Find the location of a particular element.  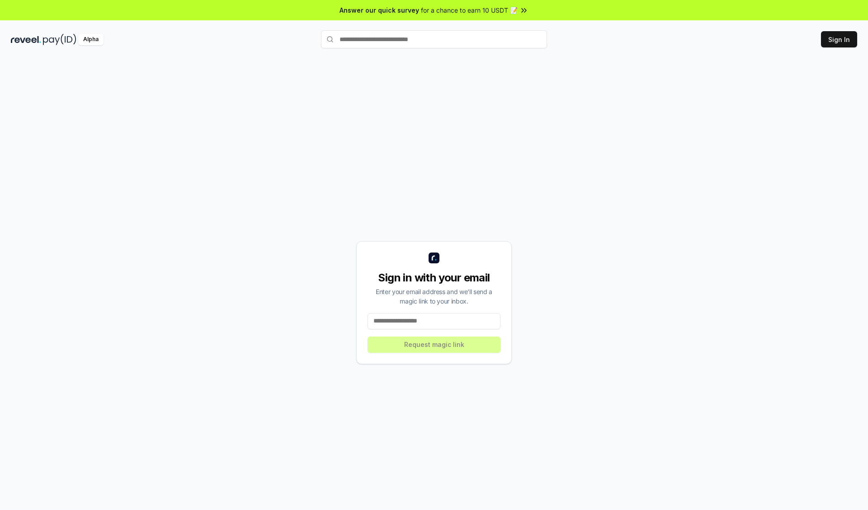

img: logo_small is located at coordinates (434, 258).